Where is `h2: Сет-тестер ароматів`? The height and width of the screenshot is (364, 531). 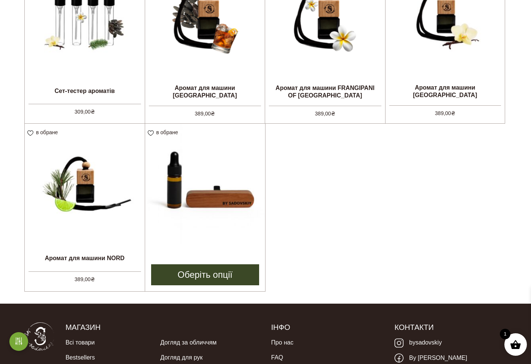 h2: Сет-тестер ароматів is located at coordinates (85, 91).